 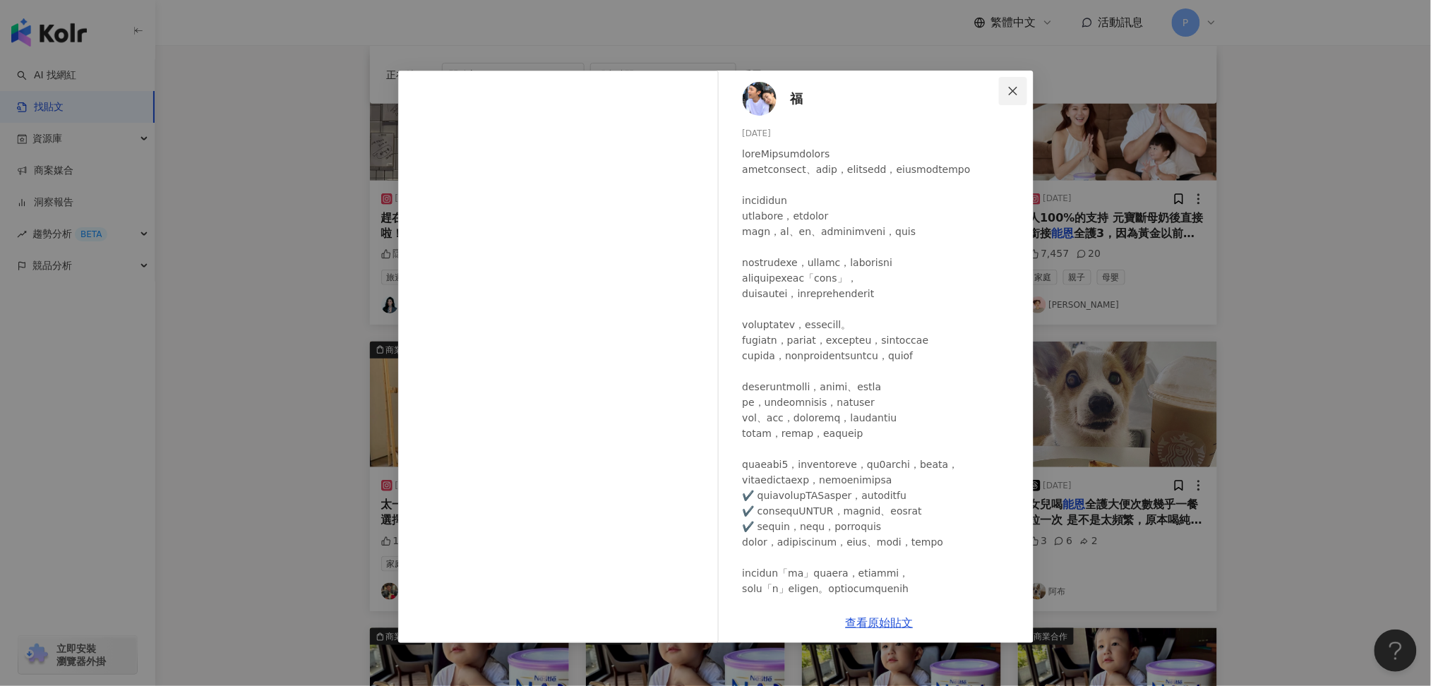 I want to click on a: 查看原始貼文, so click(x=879, y=622).